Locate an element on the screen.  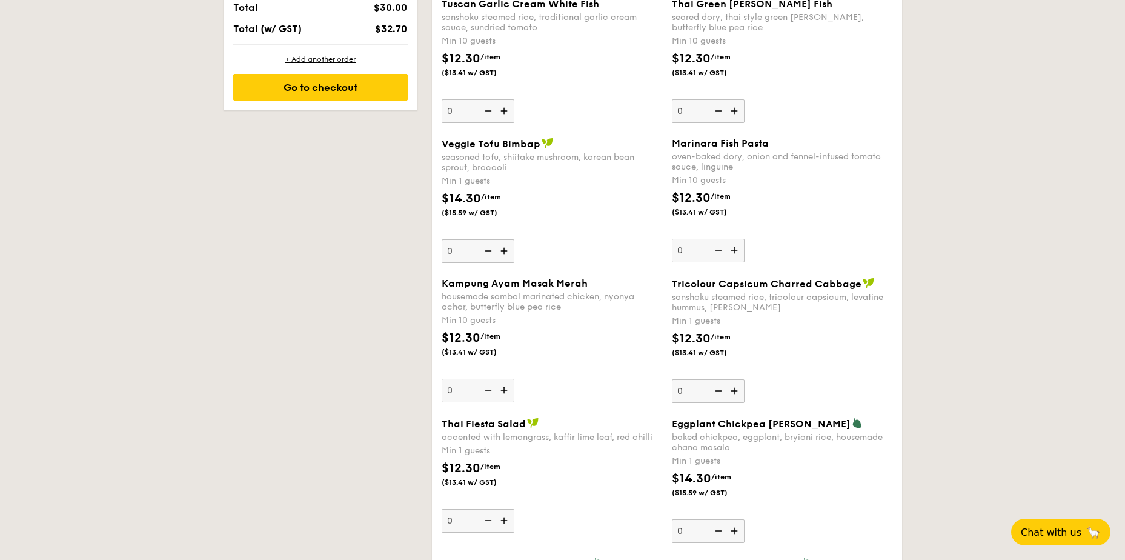
span: Total (w/ GST) is located at coordinates (267, 28).